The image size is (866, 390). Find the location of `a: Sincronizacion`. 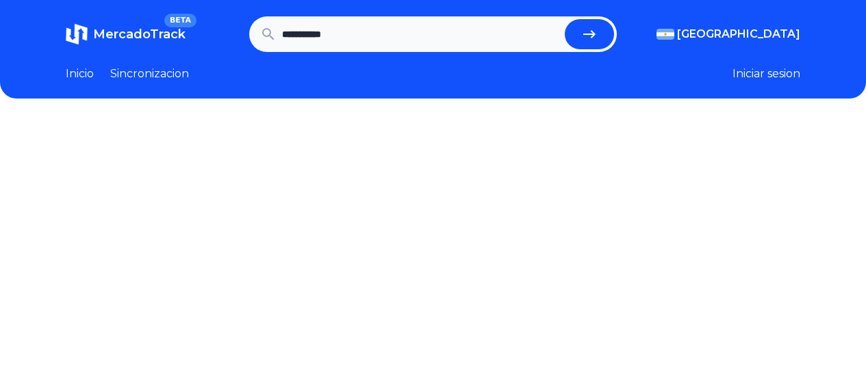

a: Sincronizacion is located at coordinates (149, 74).